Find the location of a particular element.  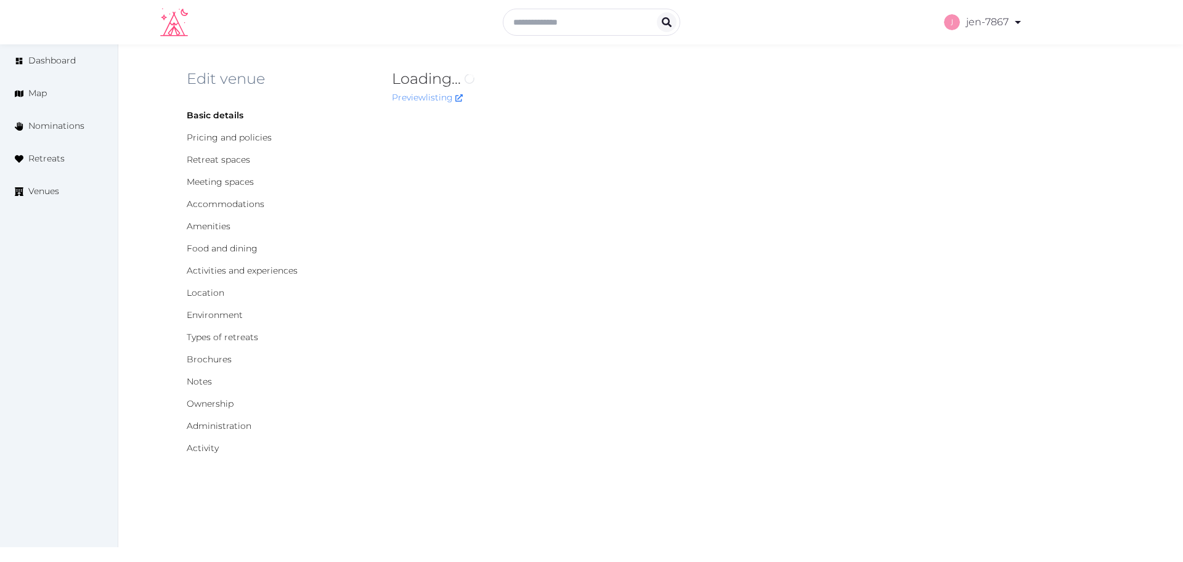

a: Types of retreats is located at coordinates (223, 337).